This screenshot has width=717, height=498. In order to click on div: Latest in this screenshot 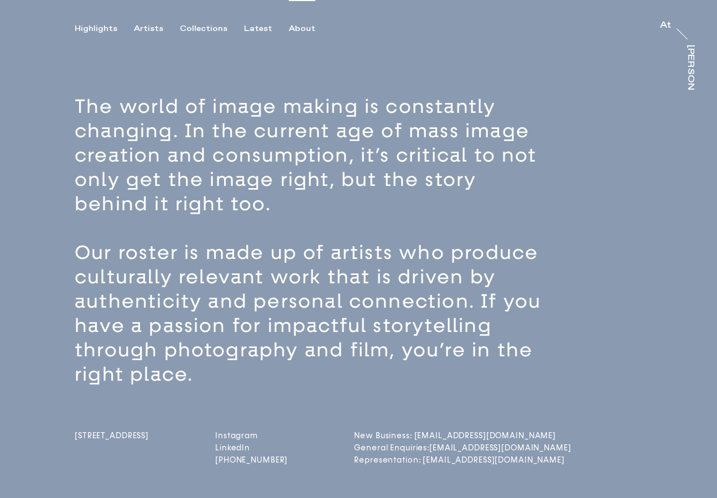, I will do `click(258, 29)`.